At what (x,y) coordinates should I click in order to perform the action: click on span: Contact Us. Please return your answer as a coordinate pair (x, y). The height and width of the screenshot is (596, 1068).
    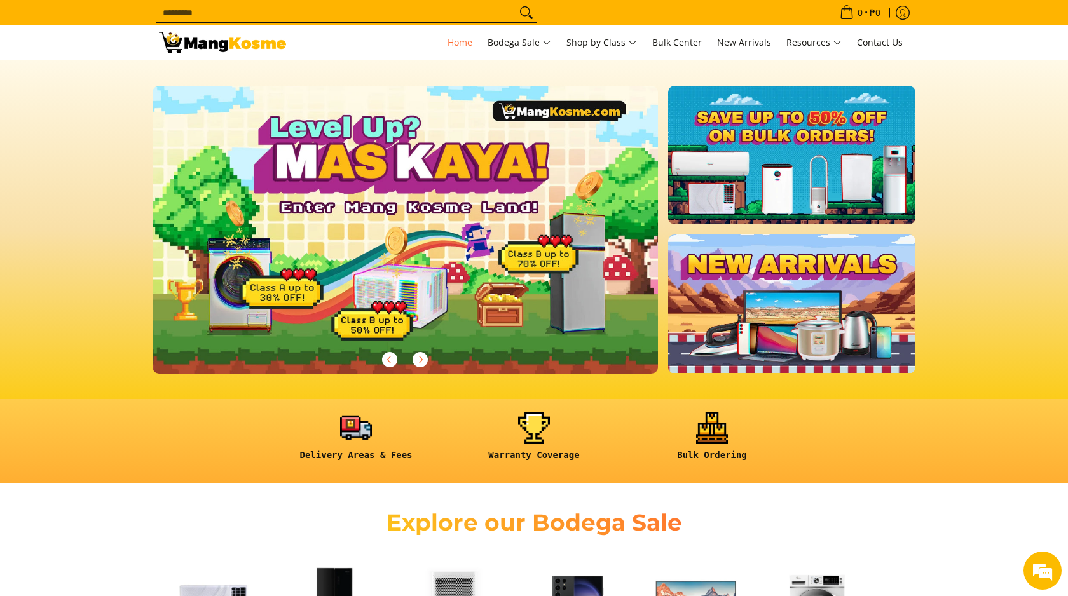
    Looking at the image, I should click on (880, 42).